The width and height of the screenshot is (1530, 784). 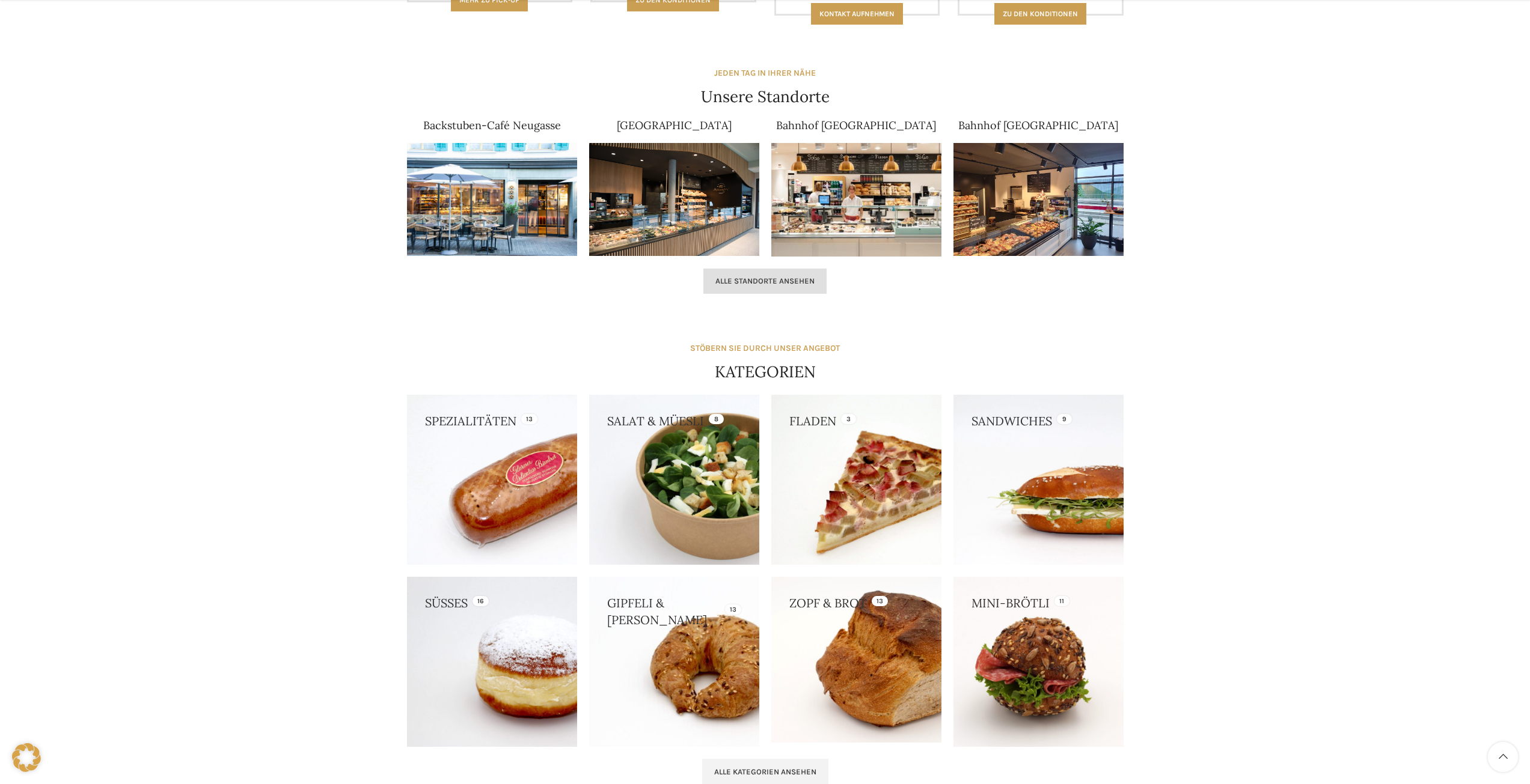 I want to click on a: Zu den konditionen, so click(x=1041, y=14).